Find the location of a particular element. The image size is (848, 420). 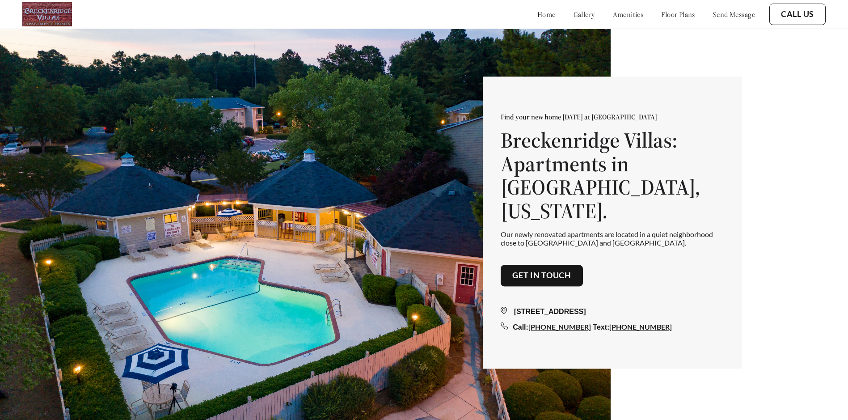

a: home is located at coordinates (546, 14).